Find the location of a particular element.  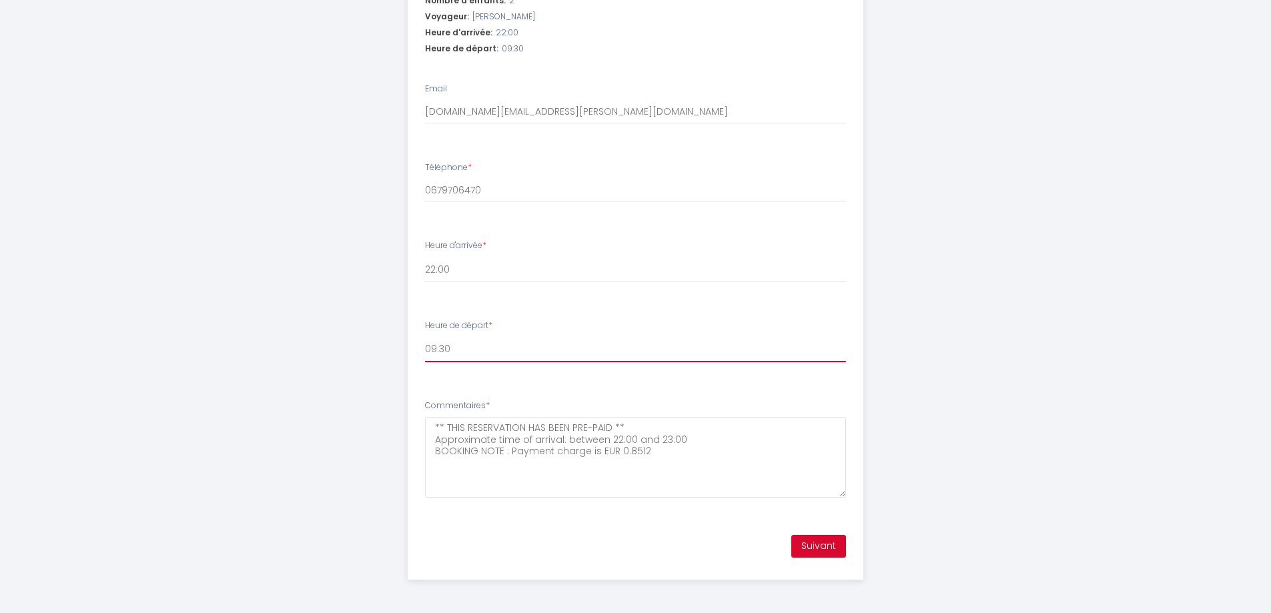

label: Téléphone is located at coordinates (448, 167).